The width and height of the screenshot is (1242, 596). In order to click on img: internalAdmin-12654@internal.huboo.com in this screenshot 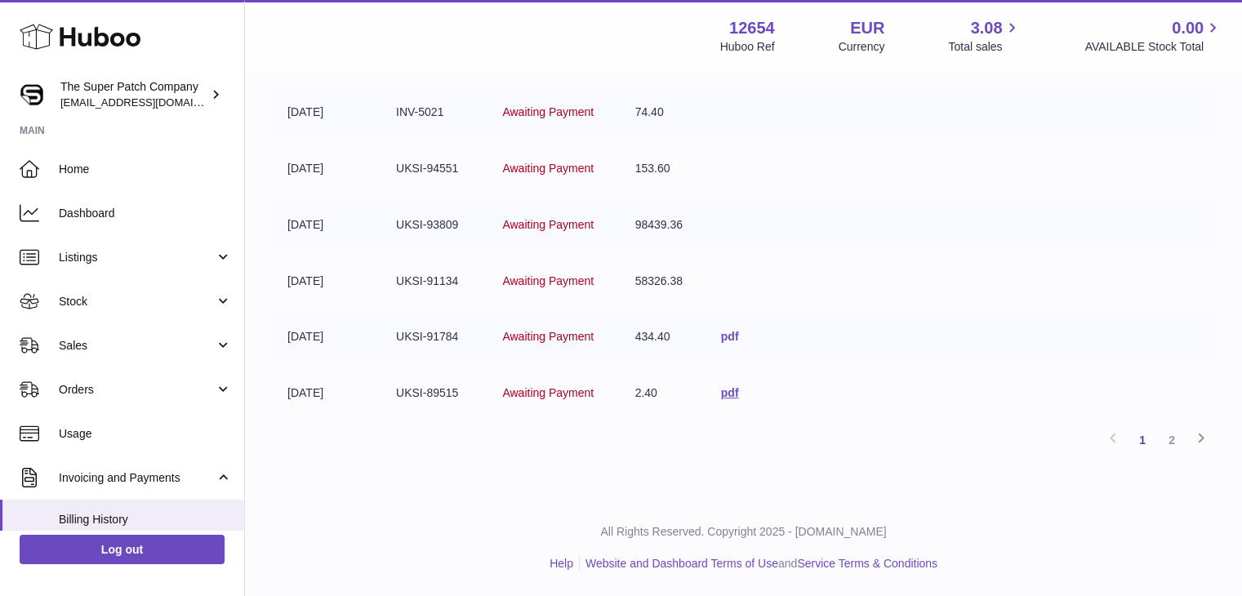, I will do `click(32, 95)`.